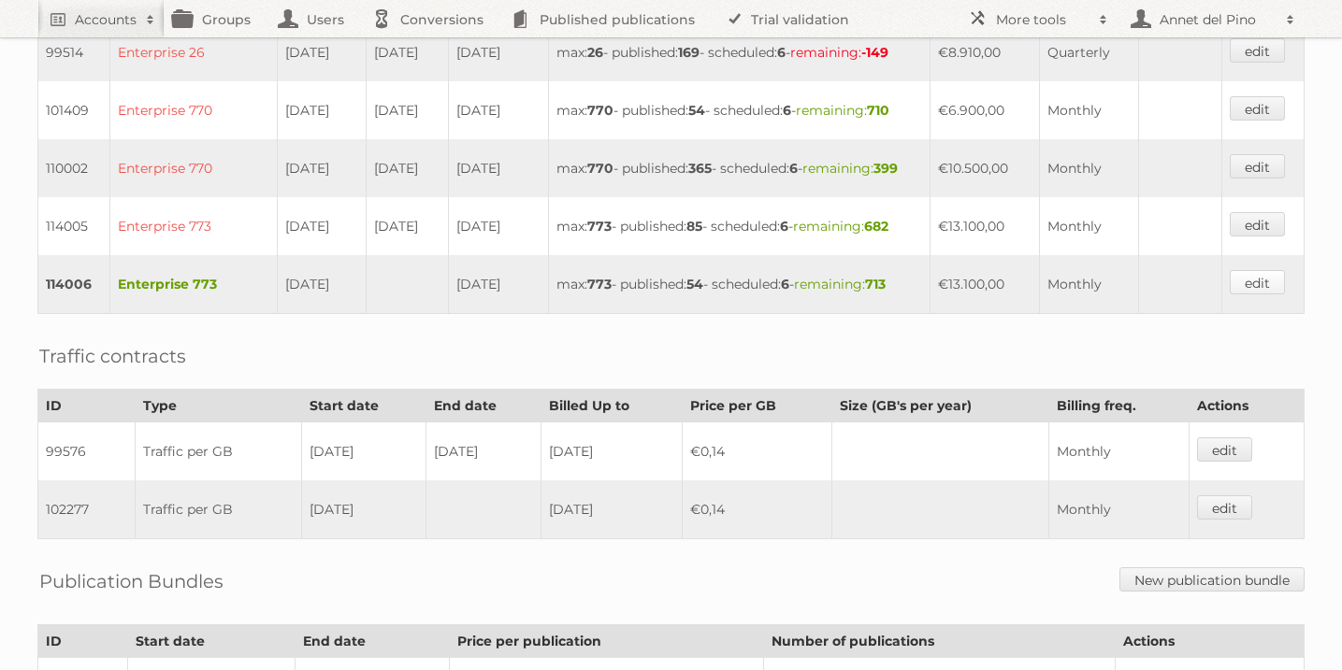 Image resolution: width=1342 pixels, height=670 pixels. Describe the element at coordinates (612, 406) in the screenshot. I see `th: Billed Up to` at that location.